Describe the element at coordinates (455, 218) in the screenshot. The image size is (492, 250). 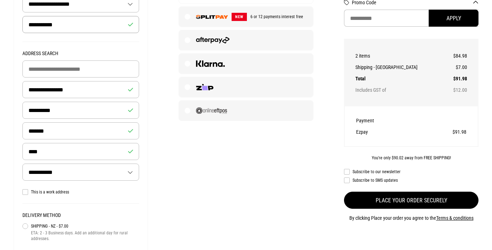
I see `a: Terms & conditions` at that location.